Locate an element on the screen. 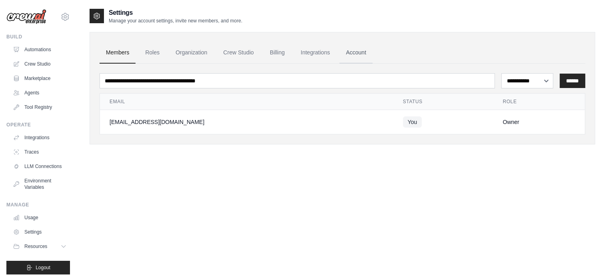 This screenshot has height=278, width=608. a: Automations is located at coordinates (40, 50).